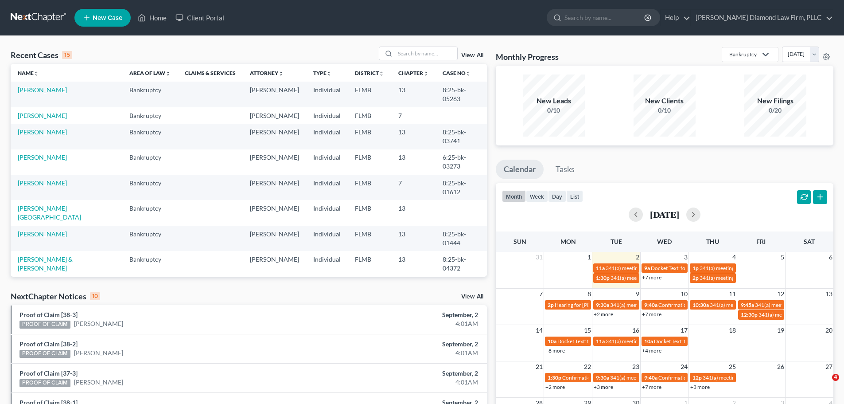 This screenshot has height=404, width=844. Describe the element at coordinates (48, 343) in the screenshot. I see `a: Proof of Claim [38-2]` at that location.